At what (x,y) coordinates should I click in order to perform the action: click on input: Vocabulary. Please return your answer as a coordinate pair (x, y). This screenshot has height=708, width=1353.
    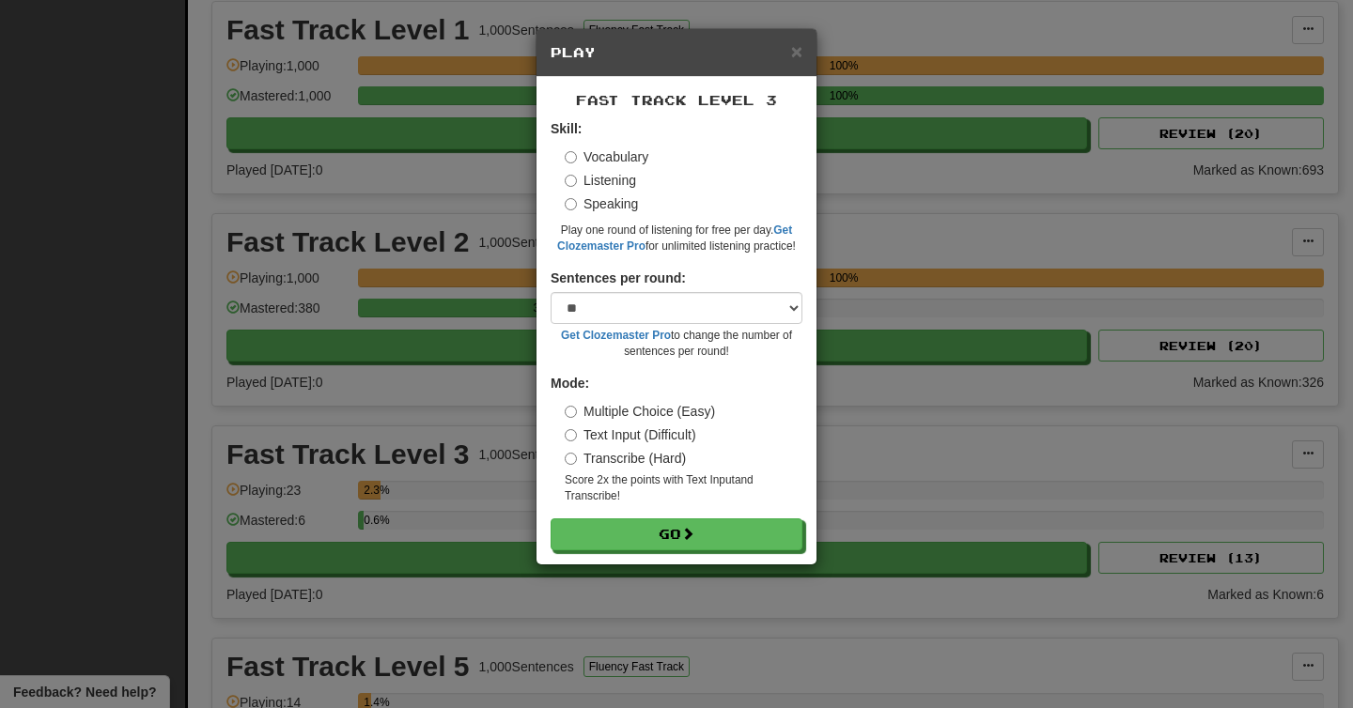
    Looking at the image, I should click on (570, 157).